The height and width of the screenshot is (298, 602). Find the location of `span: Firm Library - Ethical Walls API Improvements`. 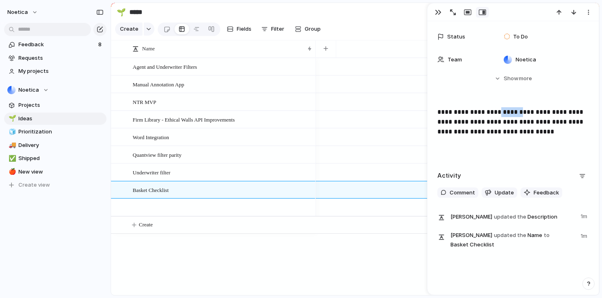

span: Firm Library - Ethical Walls API Improvements is located at coordinates (184, 119).